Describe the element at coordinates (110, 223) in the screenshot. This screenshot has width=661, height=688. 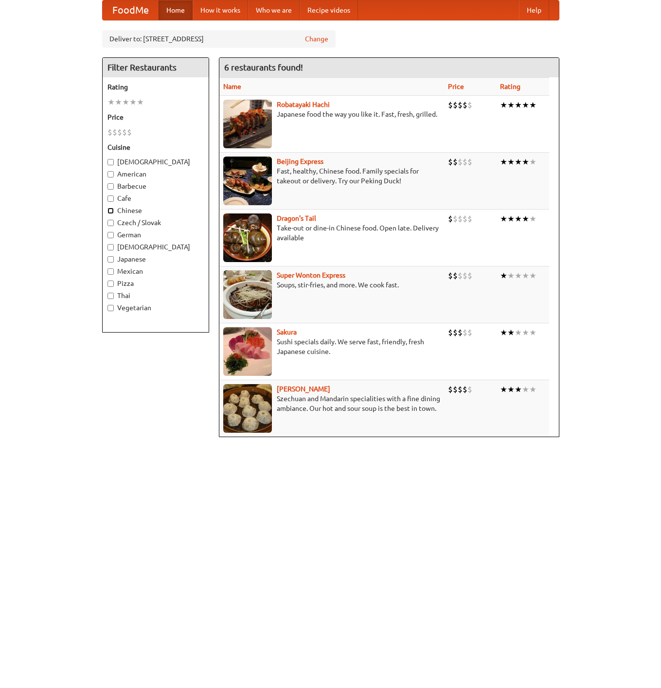
I see `input: Czech / Slovak` at that location.